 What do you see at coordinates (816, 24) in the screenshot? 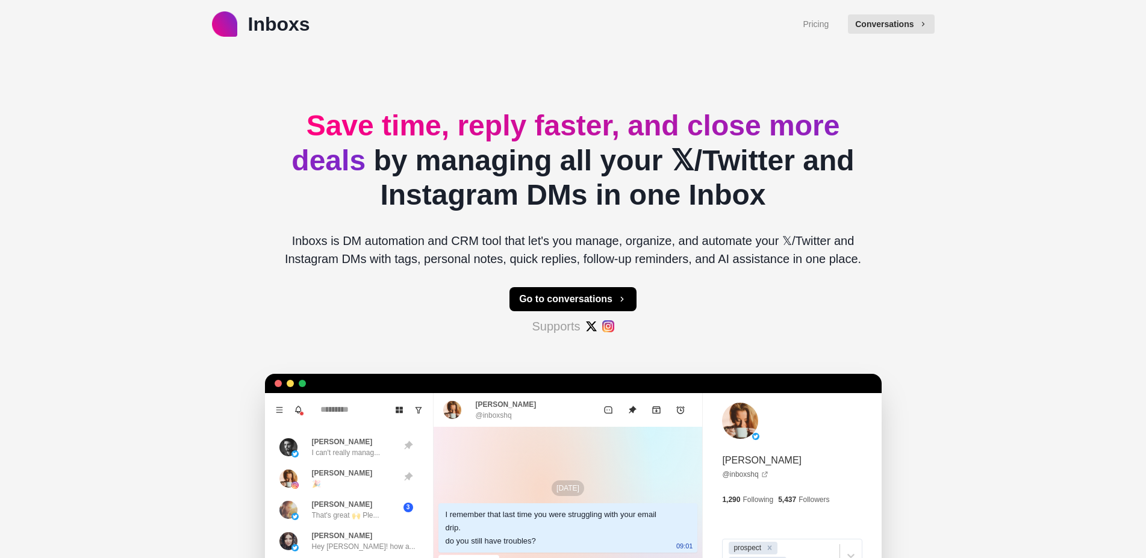
I see `a: Pricing` at bounding box center [816, 24].